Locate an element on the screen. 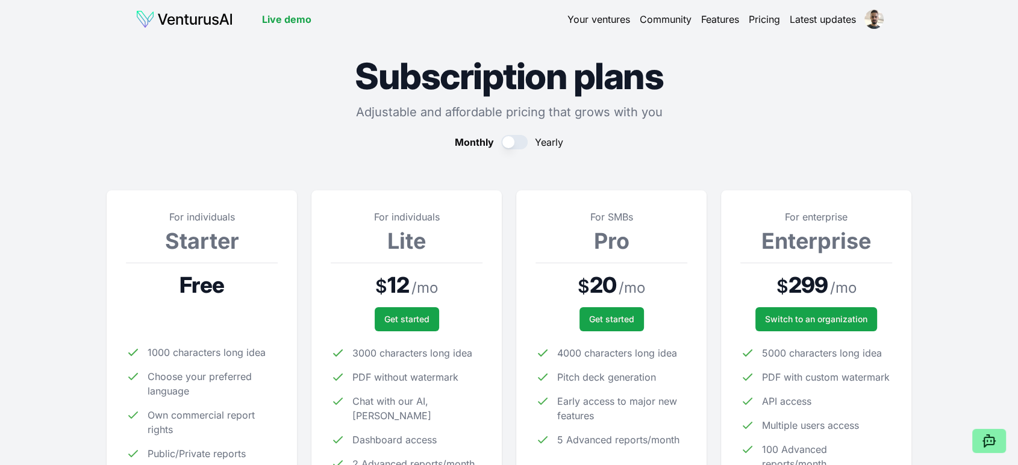 This screenshot has height=465, width=1018. span: API access is located at coordinates (787, 401).